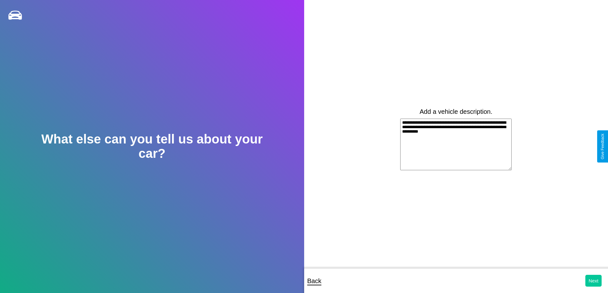 The image size is (608, 293). What do you see at coordinates (456, 112) in the screenshot?
I see `label: Add a vehicle description.` at bounding box center [456, 112].